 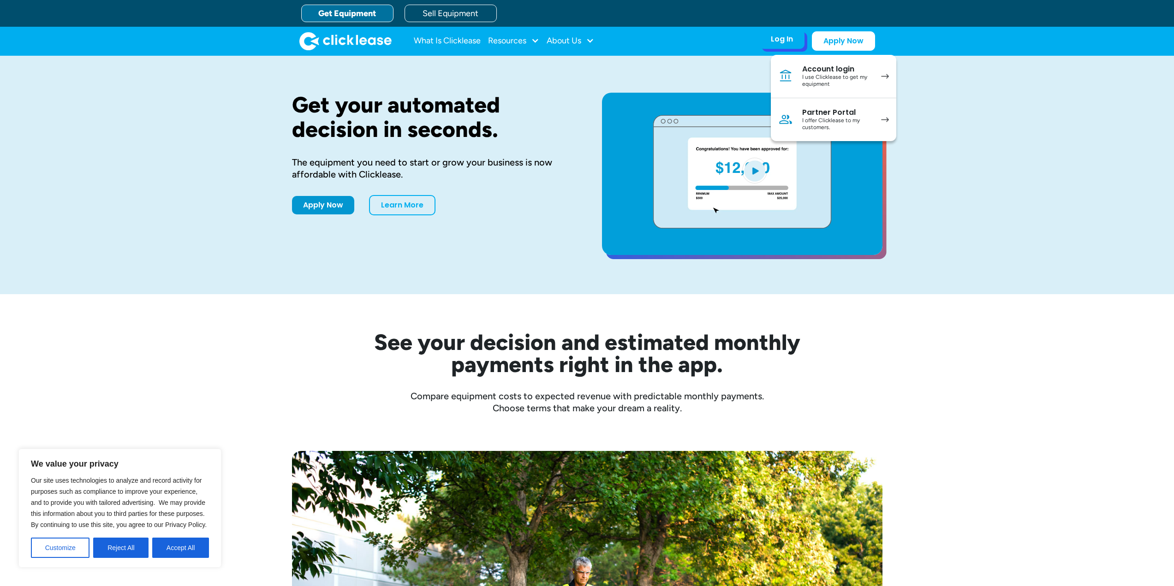 I want to click on div: Account login, so click(x=837, y=69).